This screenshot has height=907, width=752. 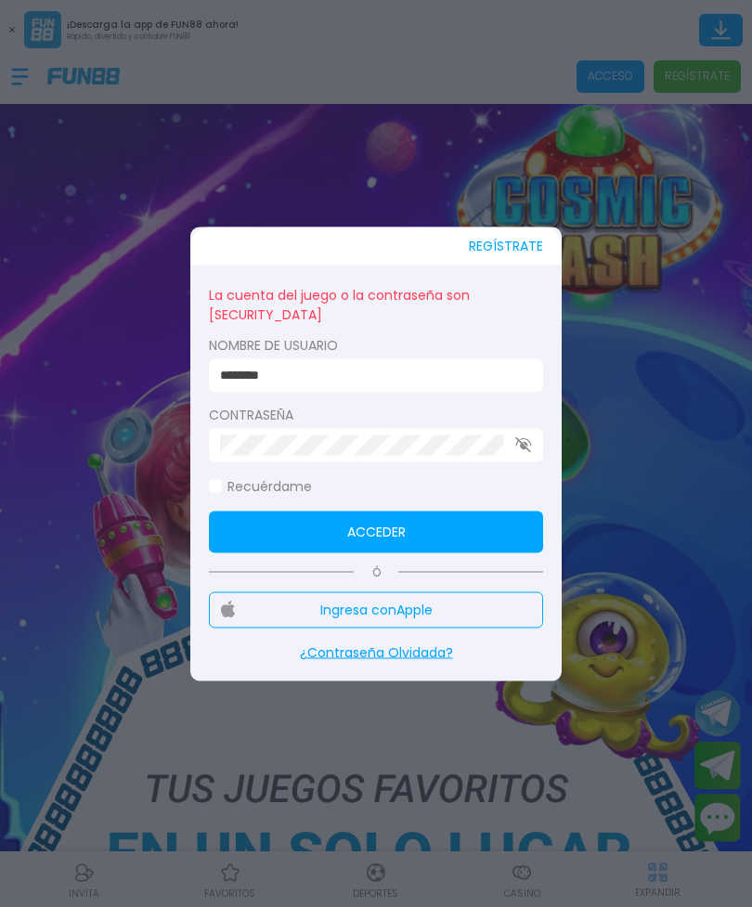 What do you see at coordinates (376, 572) in the screenshot?
I see `p: Ó` at bounding box center [376, 572].